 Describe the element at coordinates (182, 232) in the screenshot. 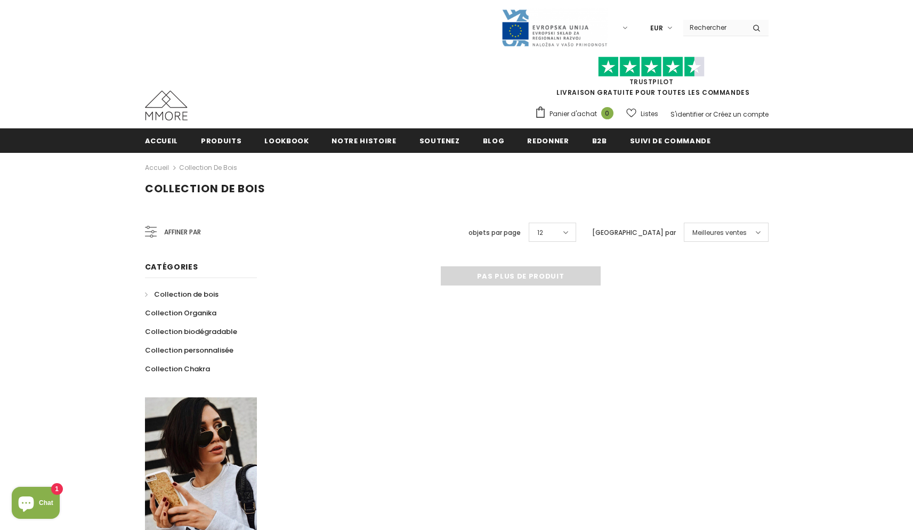

I see `span: Affiner par` at that location.